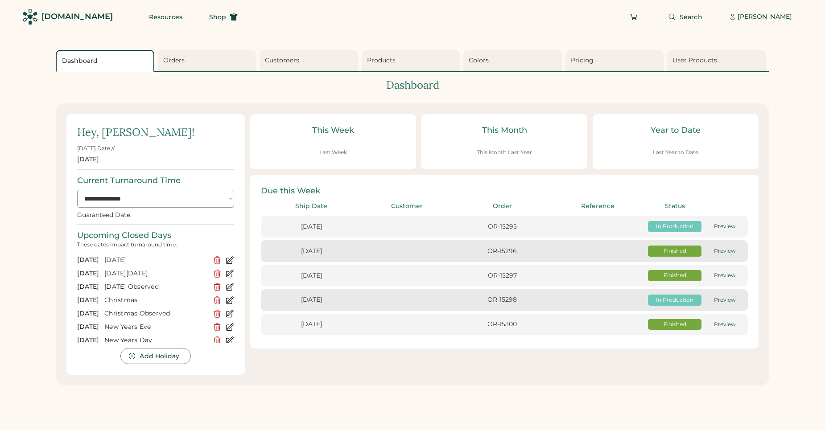  Describe the element at coordinates (597, 206) in the screenshot. I see `div: Reference` at that location.